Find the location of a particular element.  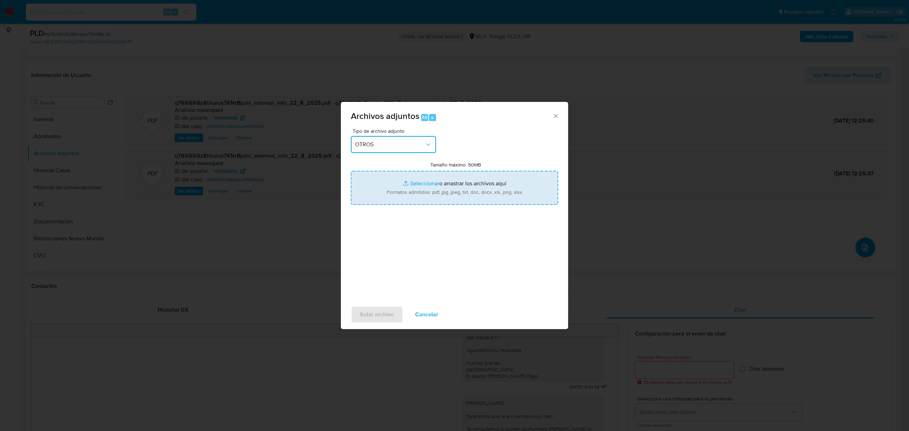

button: Cancelar is located at coordinates (427, 315).